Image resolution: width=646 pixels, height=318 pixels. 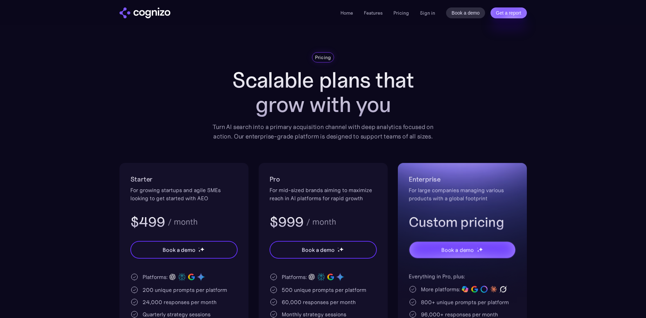 What do you see at coordinates (184, 194) in the screenshot?
I see `div: For growing startups and agile SMEs looking to get started with AEO` at bounding box center [184, 194].